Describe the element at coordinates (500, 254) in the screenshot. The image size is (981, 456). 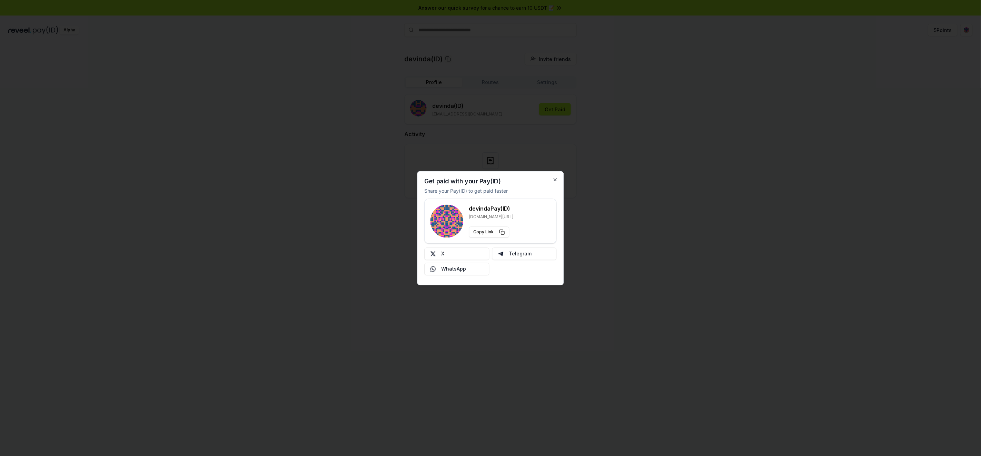
I see `img: Telegram` at that location.